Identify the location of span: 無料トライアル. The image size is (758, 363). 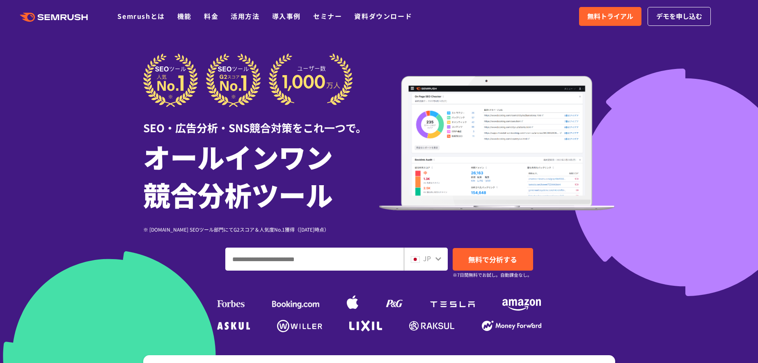
(610, 16).